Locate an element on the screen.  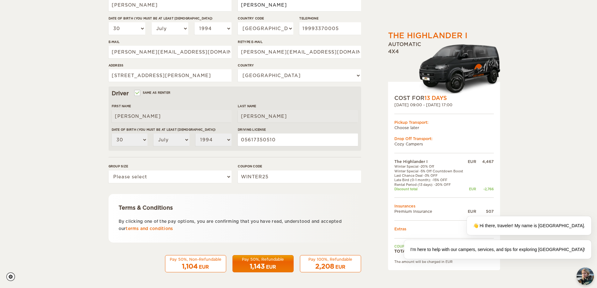
label: Same as renter is located at coordinates (153, 93).